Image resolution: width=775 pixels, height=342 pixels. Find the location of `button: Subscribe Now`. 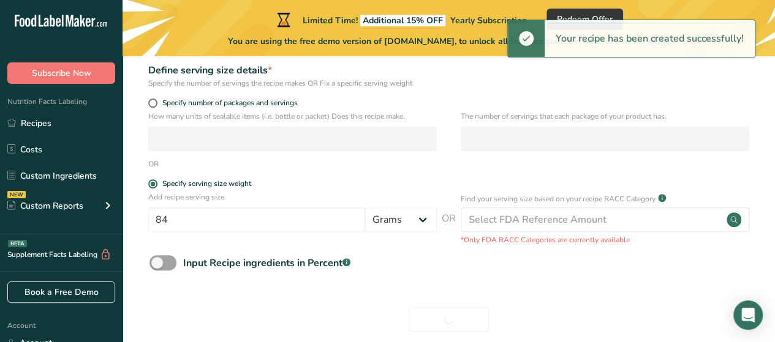

button: Subscribe Now is located at coordinates (61, 73).